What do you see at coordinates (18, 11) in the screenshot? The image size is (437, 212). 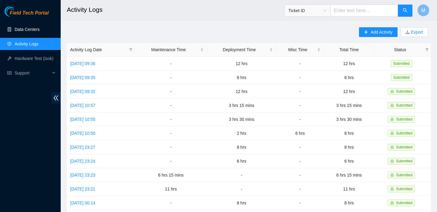 I see `img: Akamai Technologies` at bounding box center [18, 11].